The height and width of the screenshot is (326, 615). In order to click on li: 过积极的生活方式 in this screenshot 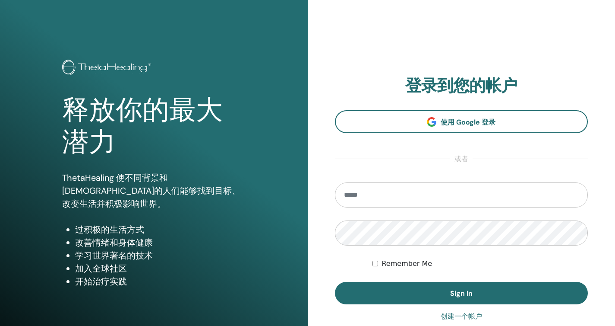, I will do `click(160, 229)`.